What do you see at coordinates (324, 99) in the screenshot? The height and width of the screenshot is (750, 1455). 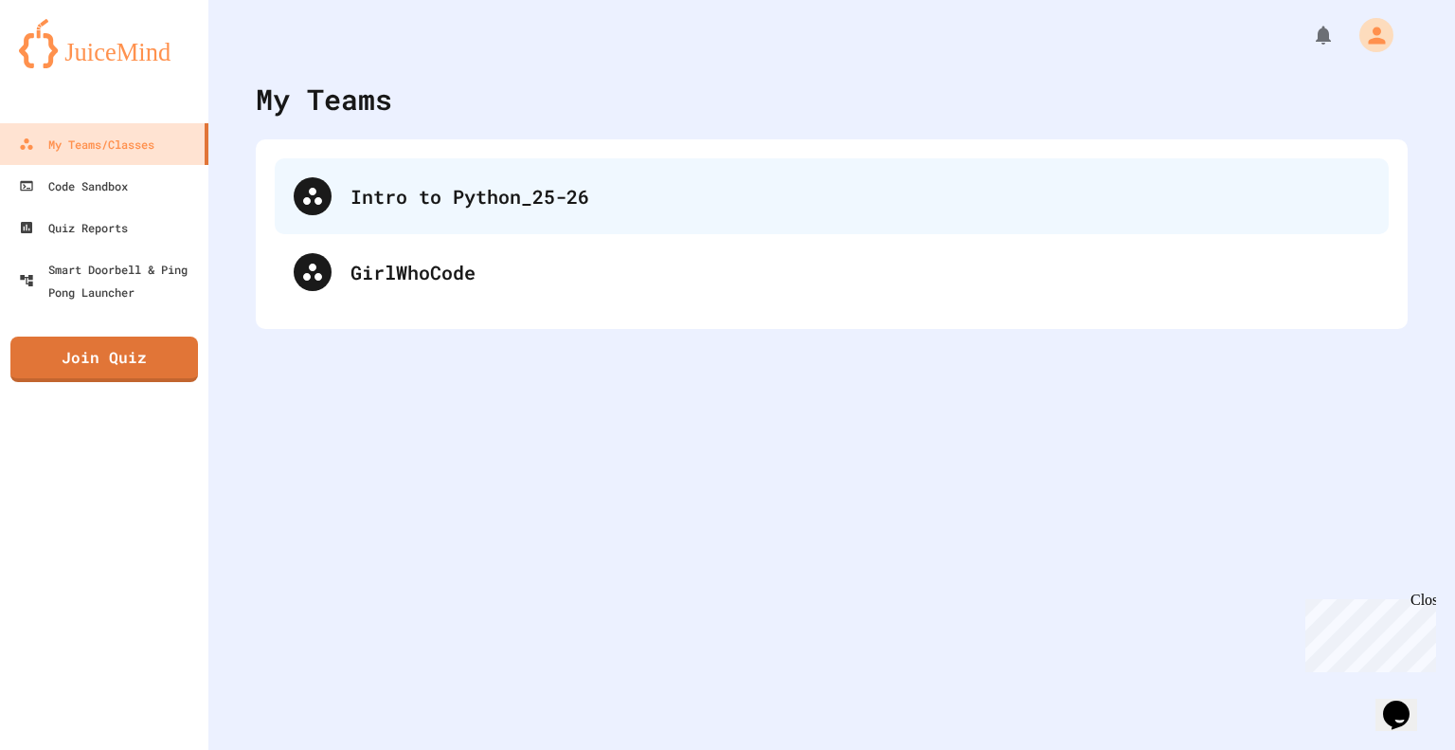 I see `div: My Teams` at bounding box center [324, 99].